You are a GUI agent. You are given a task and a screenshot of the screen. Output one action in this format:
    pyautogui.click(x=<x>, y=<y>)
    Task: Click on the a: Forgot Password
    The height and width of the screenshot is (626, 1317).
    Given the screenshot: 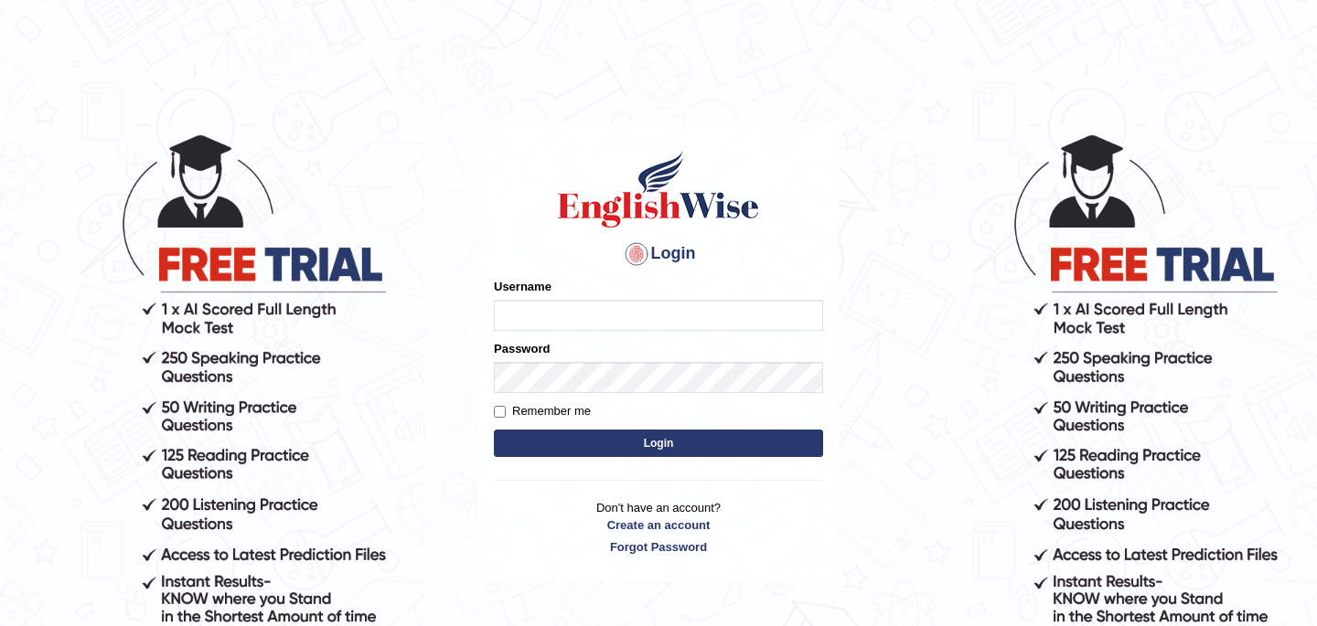 What is the action you would take?
    pyautogui.click(x=658, y=547)
    